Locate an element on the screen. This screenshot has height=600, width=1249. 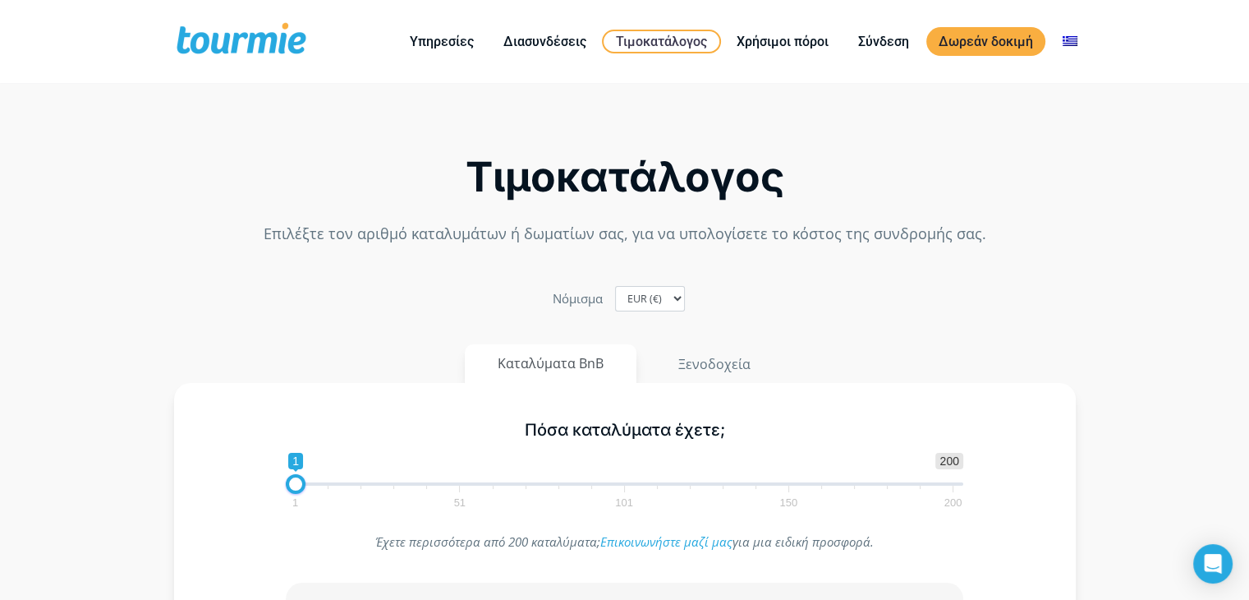
span: 150 is located at coordinates (789, 502).